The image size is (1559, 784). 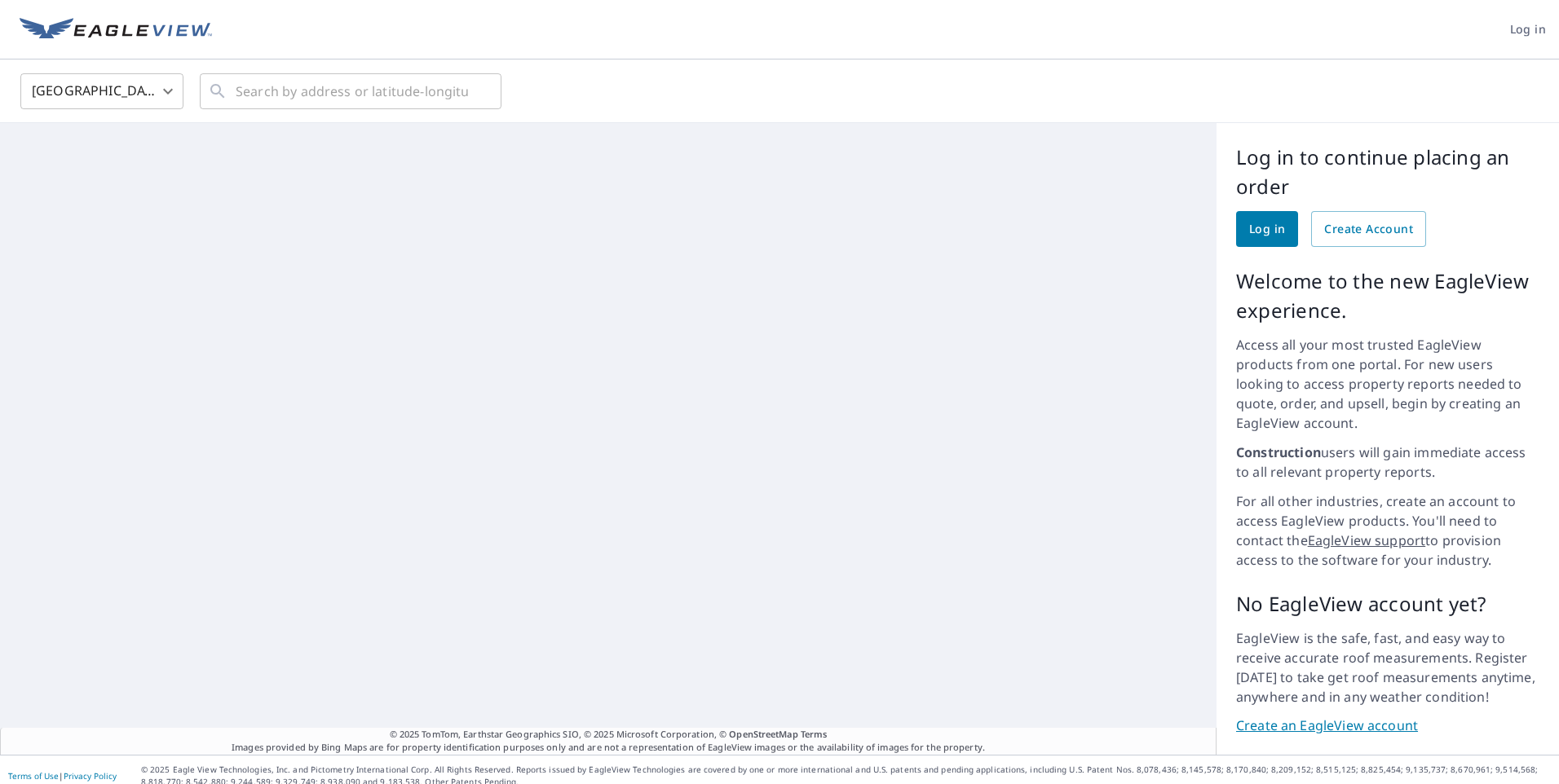 I want to click on a: OpenStreetMap, so click(x=764, y=733).